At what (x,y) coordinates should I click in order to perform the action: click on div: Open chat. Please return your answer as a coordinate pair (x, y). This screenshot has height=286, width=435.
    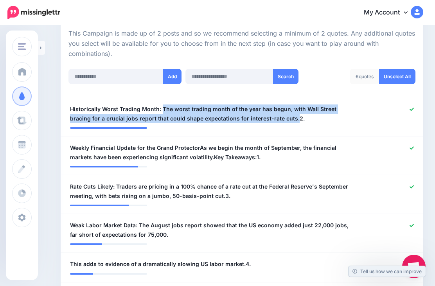
    Looking at the image, I should click on (414, 267).